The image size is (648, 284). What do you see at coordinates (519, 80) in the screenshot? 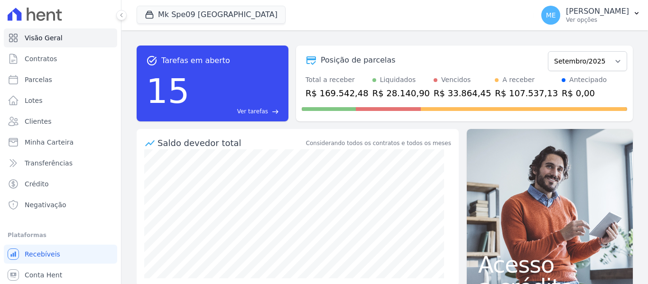
I see `div: A receber` at bounding box center [519, 80].